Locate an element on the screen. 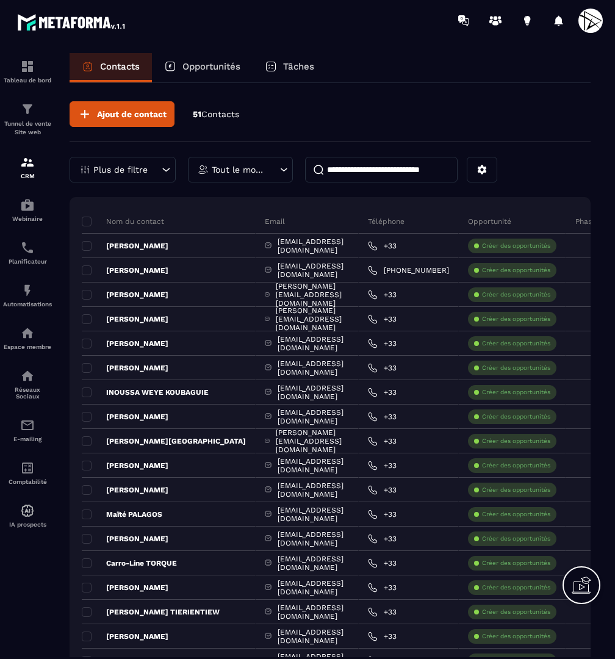  p: Tâches is located at coordinates (298, 66).